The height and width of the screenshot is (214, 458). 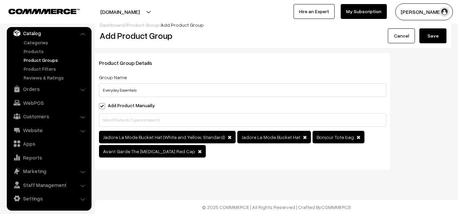 I want to click on a: Product Group, so click(x=143, y=25).